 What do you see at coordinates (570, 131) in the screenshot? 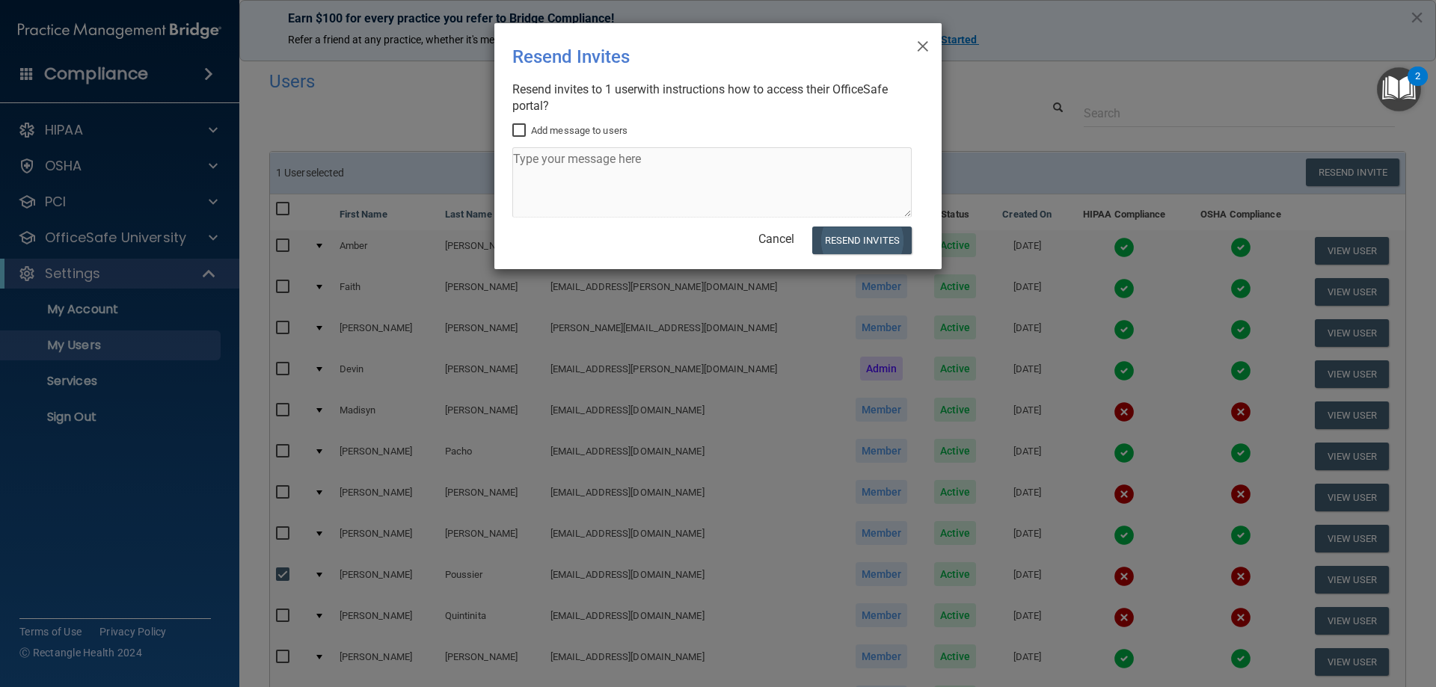
I see `label: Add message to users` at bounding box center [570, 131].